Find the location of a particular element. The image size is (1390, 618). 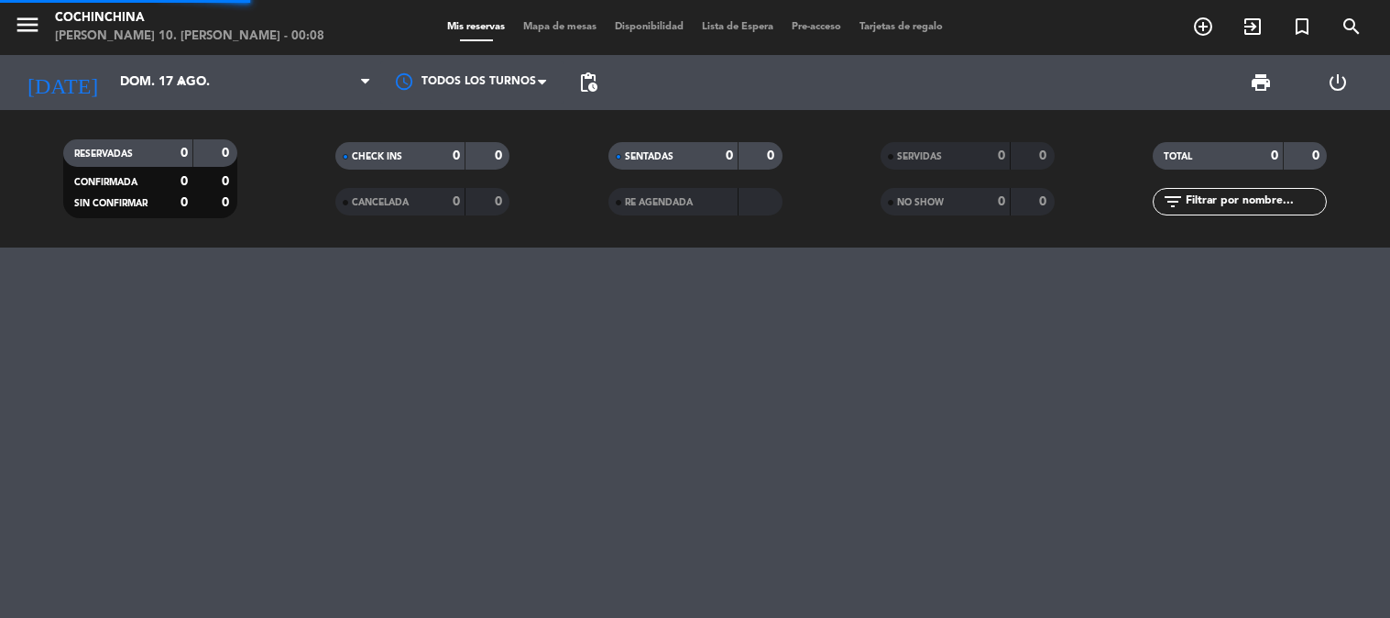

span: SENTADAS is located at coordinates (649, 157).